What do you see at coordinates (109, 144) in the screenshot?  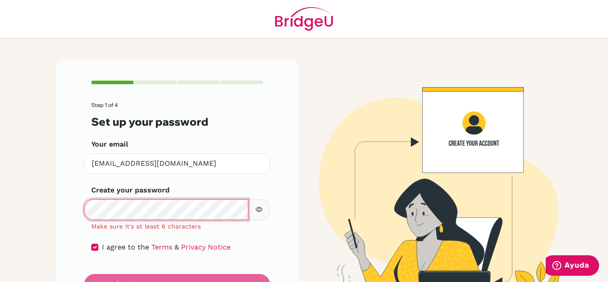 I see `label: Your email` at bounding box center [109, 144].